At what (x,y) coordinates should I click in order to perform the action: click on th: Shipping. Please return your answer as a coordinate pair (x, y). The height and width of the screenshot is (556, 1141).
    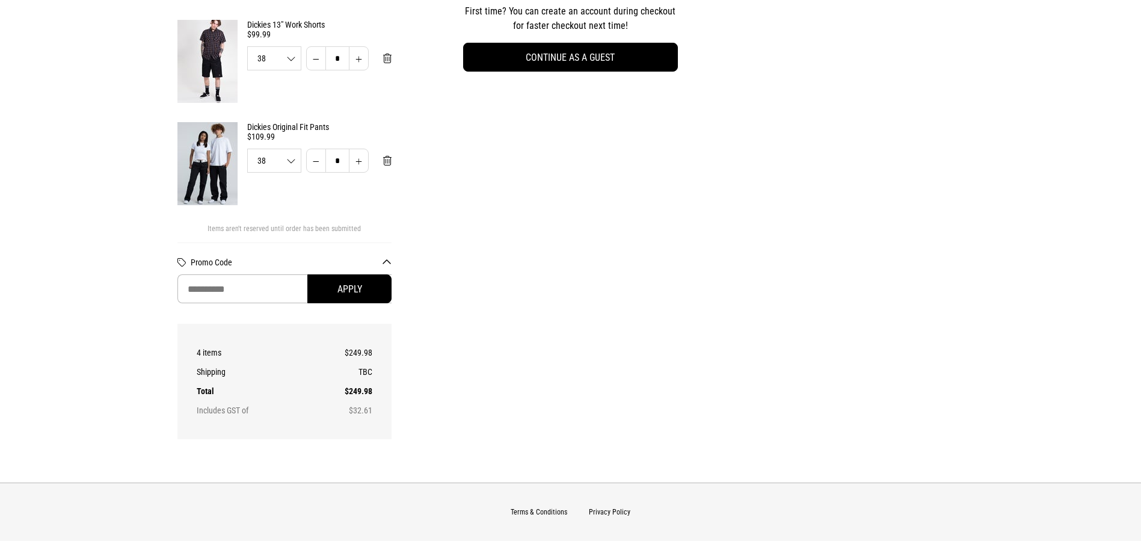
    Looking at the image, I should click on (254, 372).